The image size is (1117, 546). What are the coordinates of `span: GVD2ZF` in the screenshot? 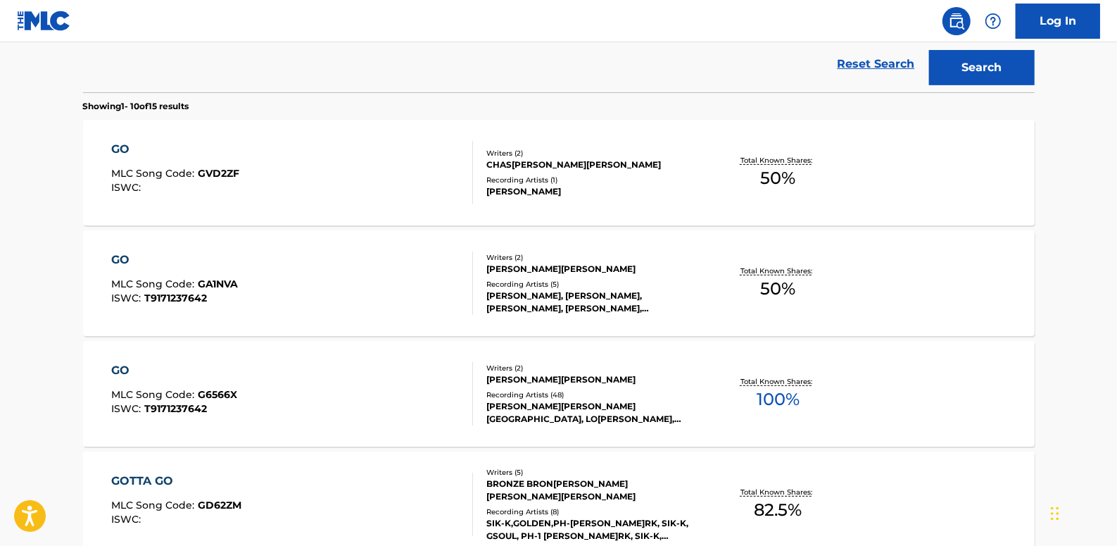 It's located at (218, 173).